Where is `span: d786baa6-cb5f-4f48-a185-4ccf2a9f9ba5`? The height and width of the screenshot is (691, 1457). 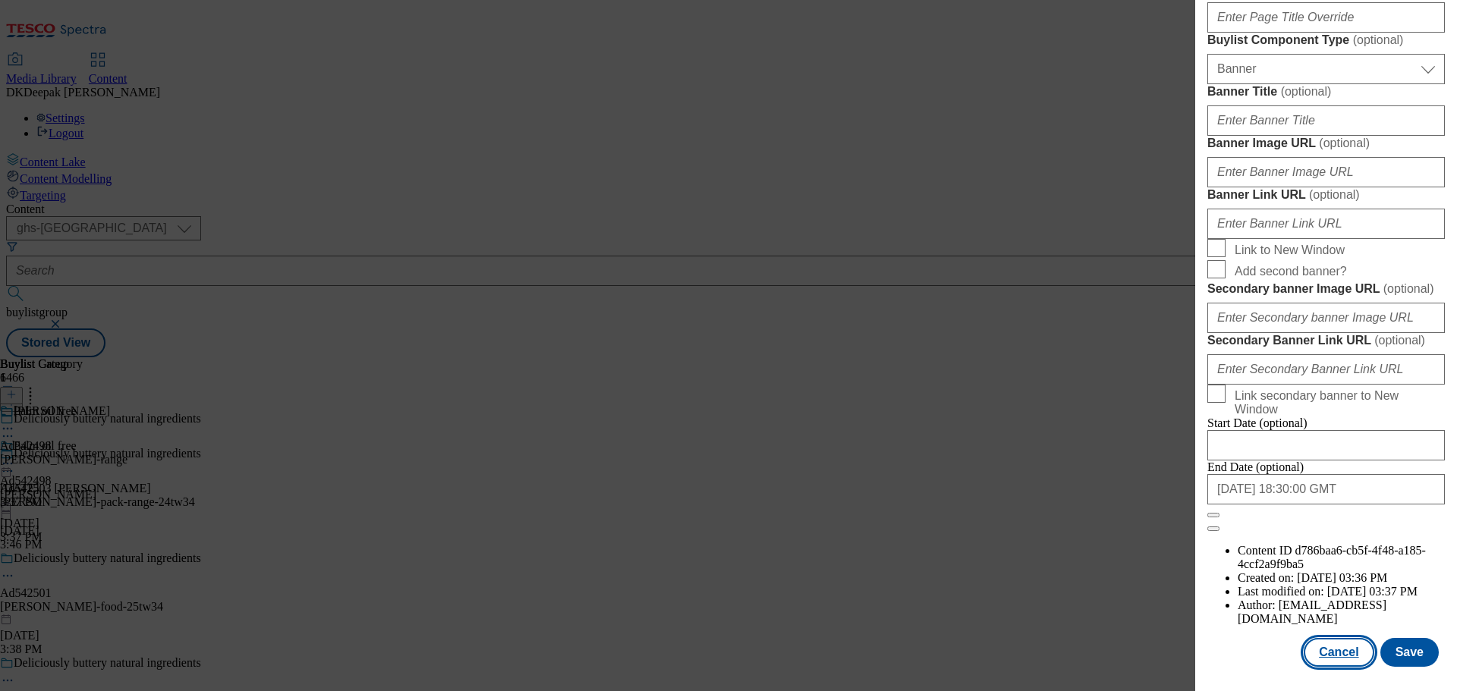 span: d786baa6-cb5f-4f48-a185-4ccf2a9f9ba5 is located at coordinates (1332, 557).